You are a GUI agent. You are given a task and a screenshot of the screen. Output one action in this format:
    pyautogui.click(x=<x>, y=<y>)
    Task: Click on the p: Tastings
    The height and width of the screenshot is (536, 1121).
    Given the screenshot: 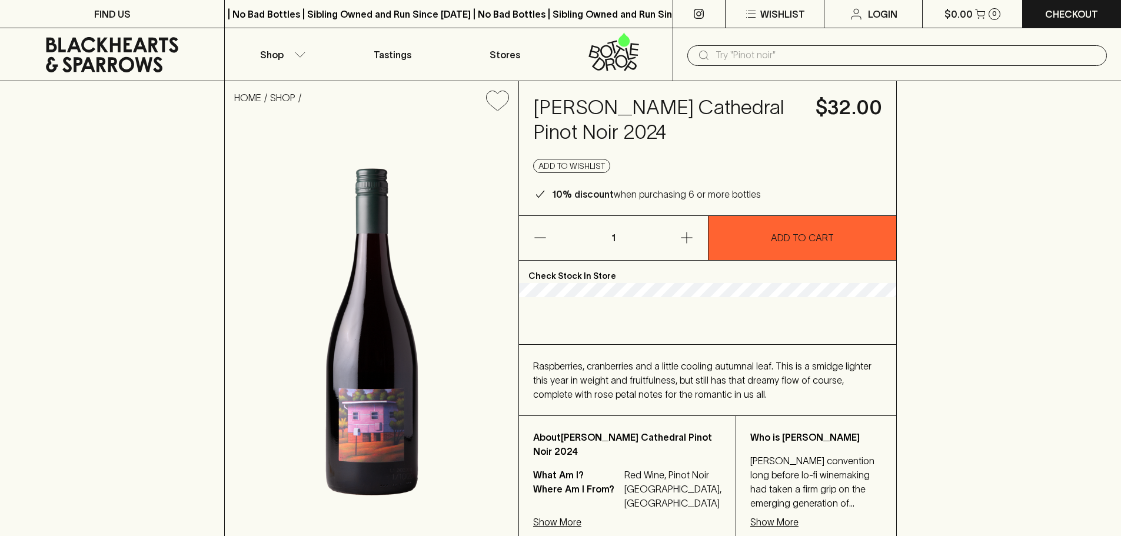 What is the action you would take?
    pyautogui.click(x=393, y=55)
    